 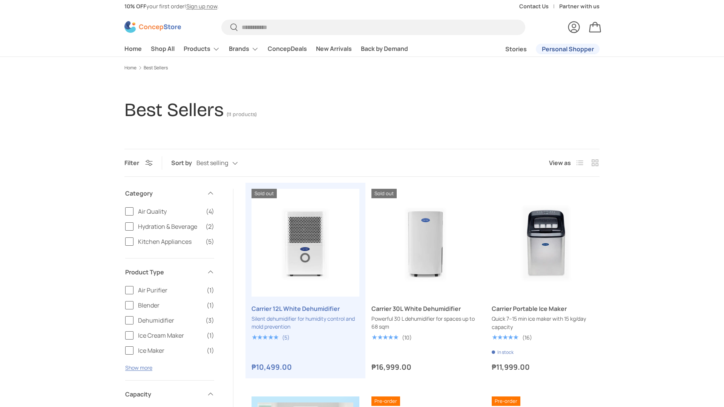 What do you see at coordinates (334, 49) in the screenshot?
I see `a: New Arrivals` at bounding box center [334, 49].